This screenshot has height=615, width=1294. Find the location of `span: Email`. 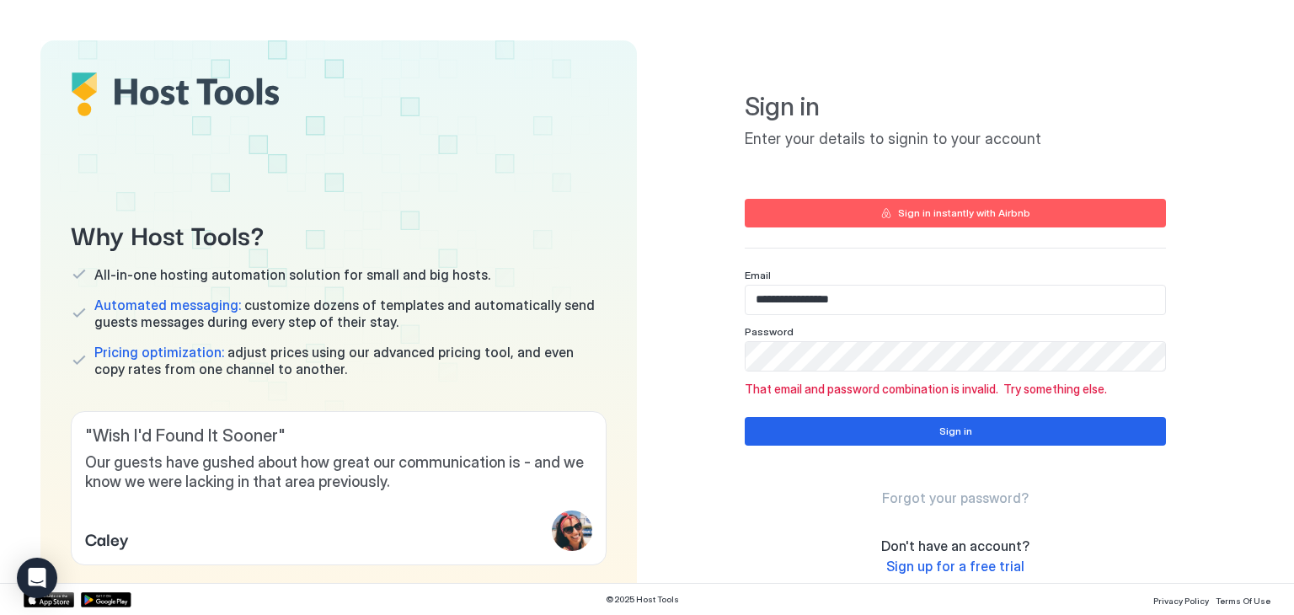

span: Email is located at coordinates (757, 275).